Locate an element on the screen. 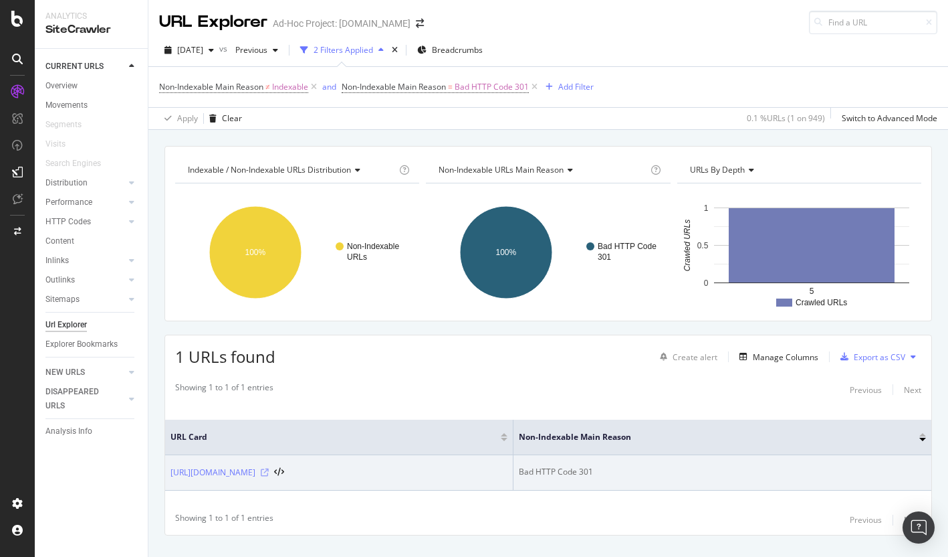  a: NEW URLS is located at coordinates (85, 372).